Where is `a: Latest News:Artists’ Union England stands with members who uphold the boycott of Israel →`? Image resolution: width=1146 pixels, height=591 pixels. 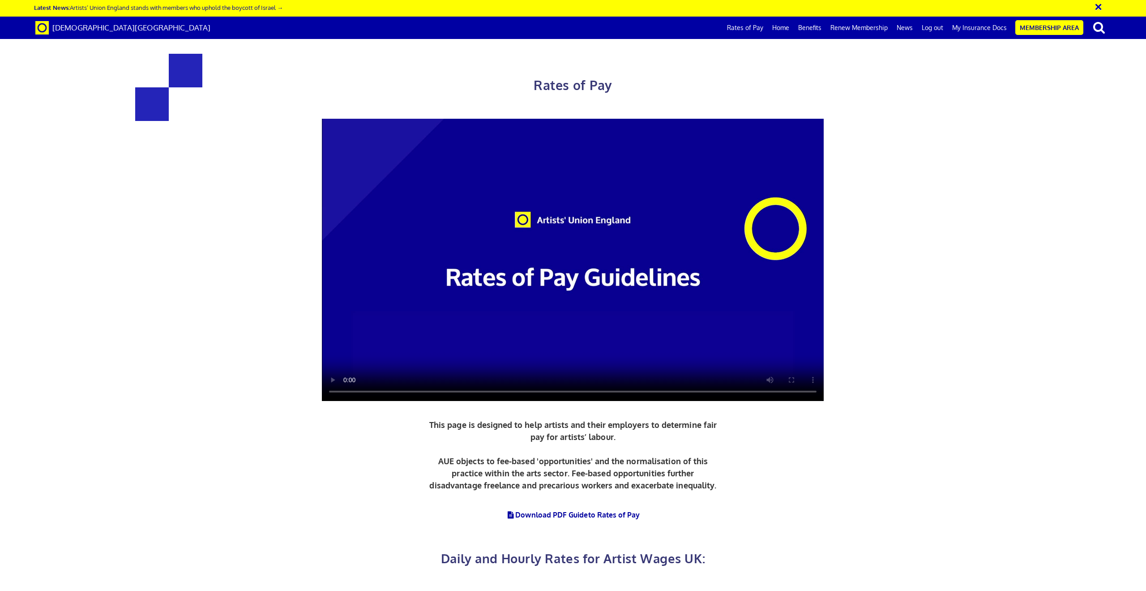 a: Latest News:Artists’ Union England stands with members who uphold the boycott of Israel → is located at coordinates (159, 7).